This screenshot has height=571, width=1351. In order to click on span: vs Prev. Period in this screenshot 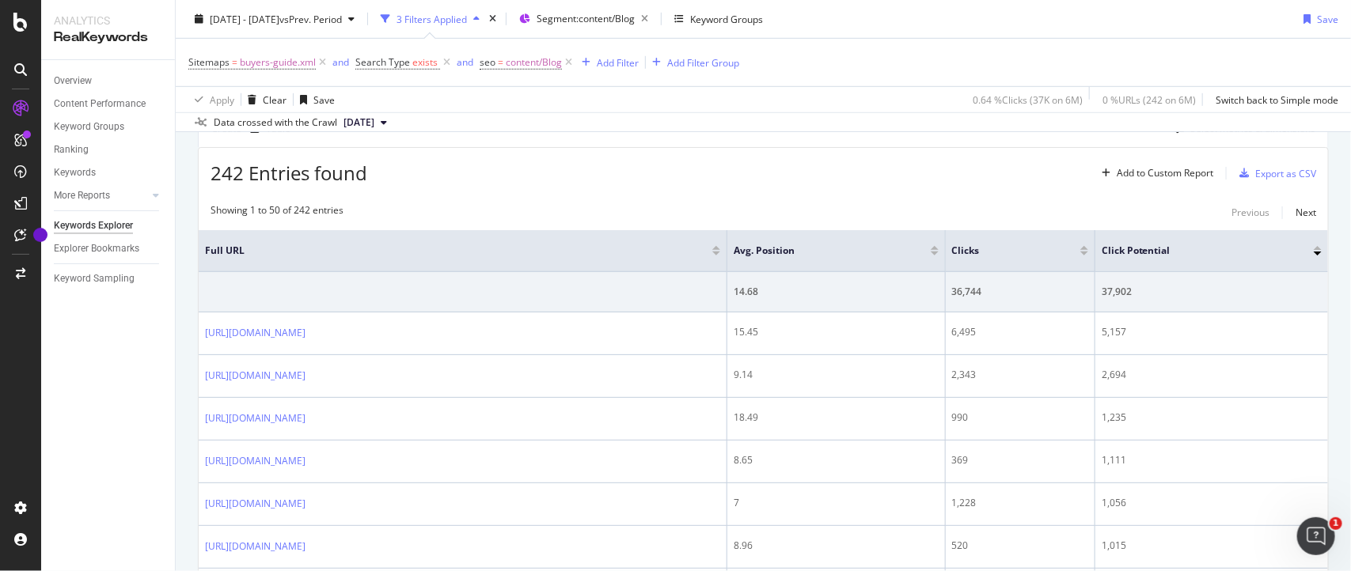, I will do `click(310, 18)`.